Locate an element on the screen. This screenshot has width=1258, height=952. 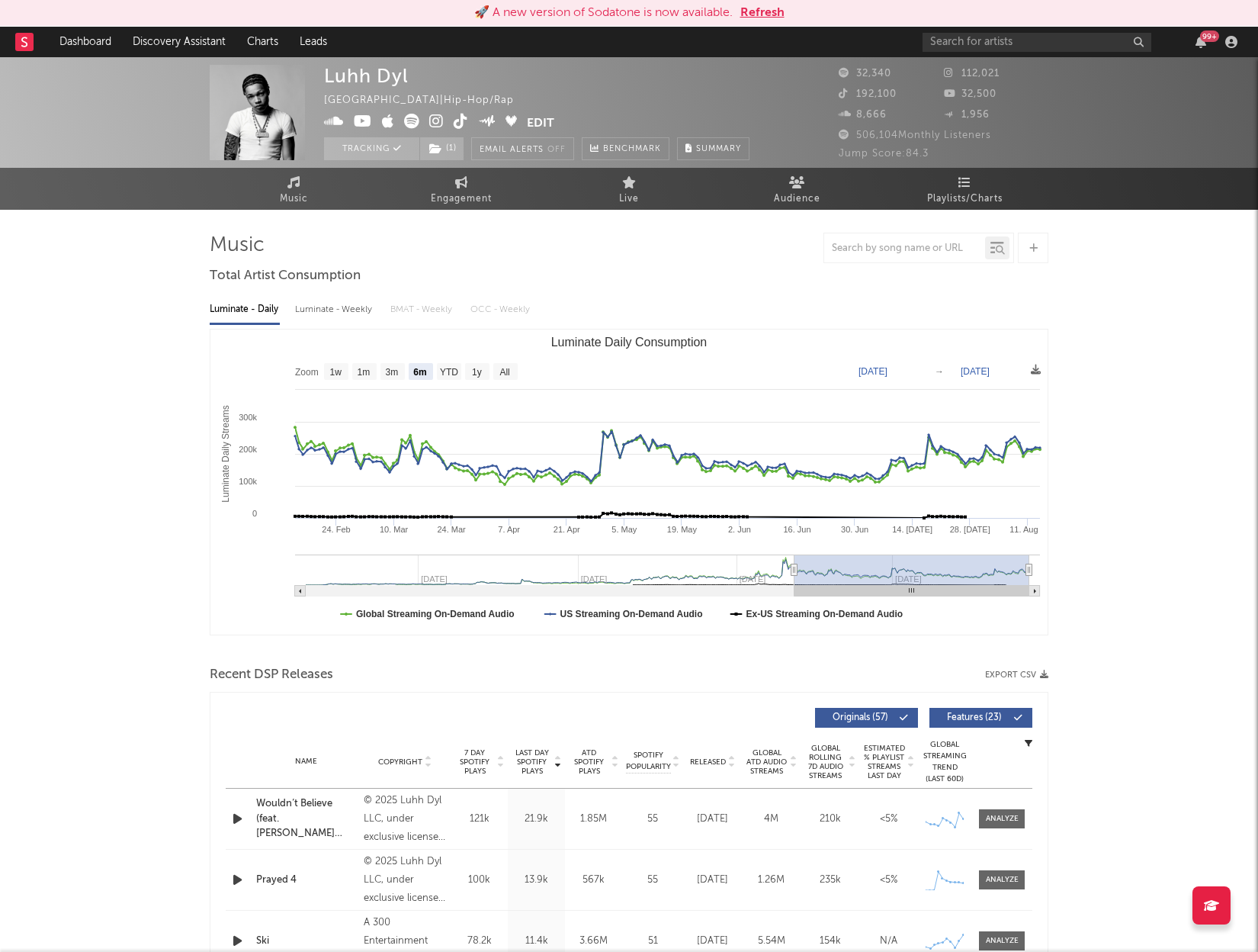
div: 11.4k is located at coordinates (536, 941).